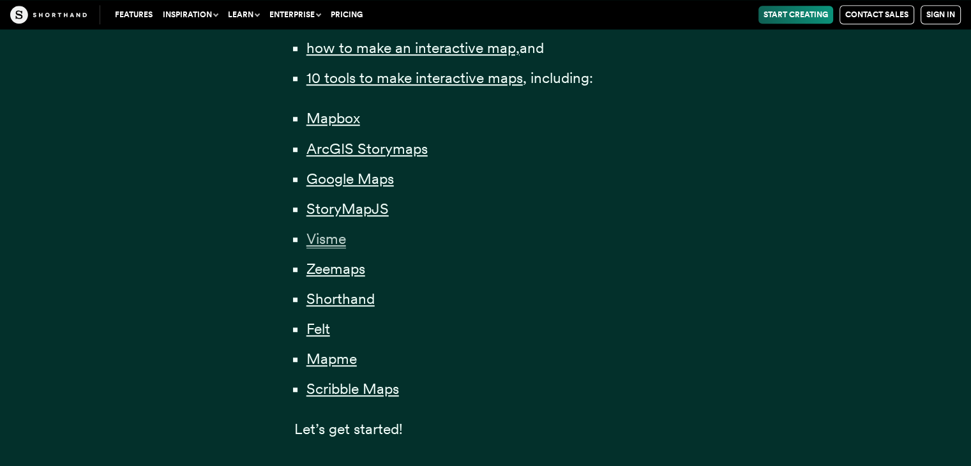 The image size is (971, 466). What do you see at coordinates (318, 329) in the screenshot?
I see `span: Felt` at bounding box center [318, 329].